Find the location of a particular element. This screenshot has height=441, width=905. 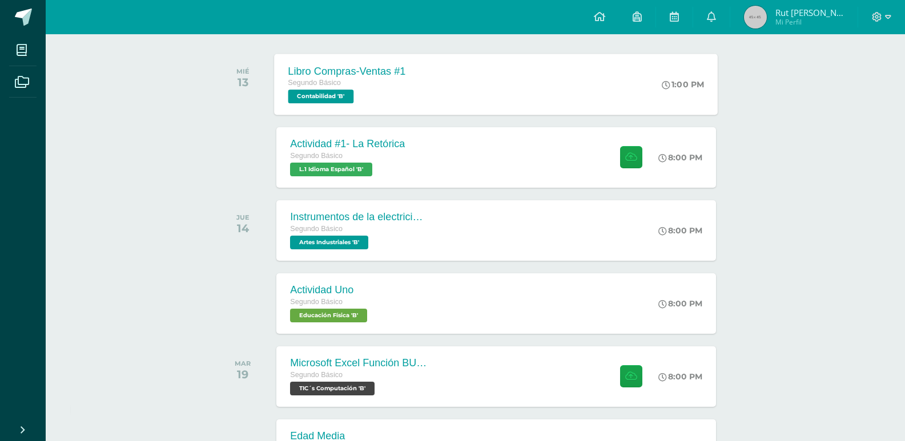

span: Artes Industriales 'B' is located at coordinates (329, 243).